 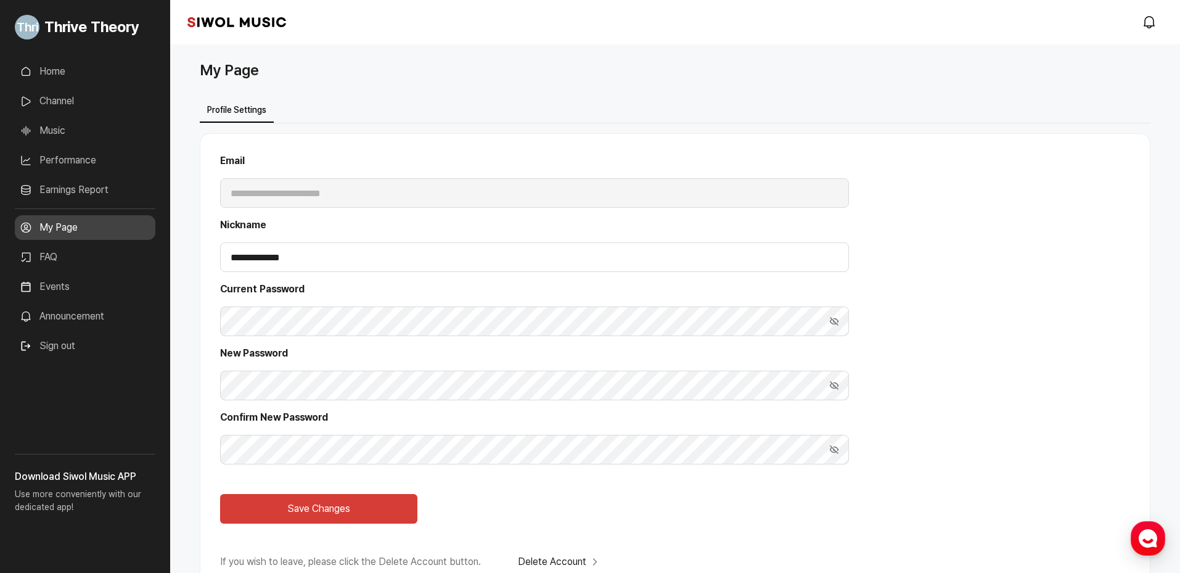 What do you see at coordinates (534, 225) in the screenshot?
I see `label: Nickname` at bounding box center [534, 225].